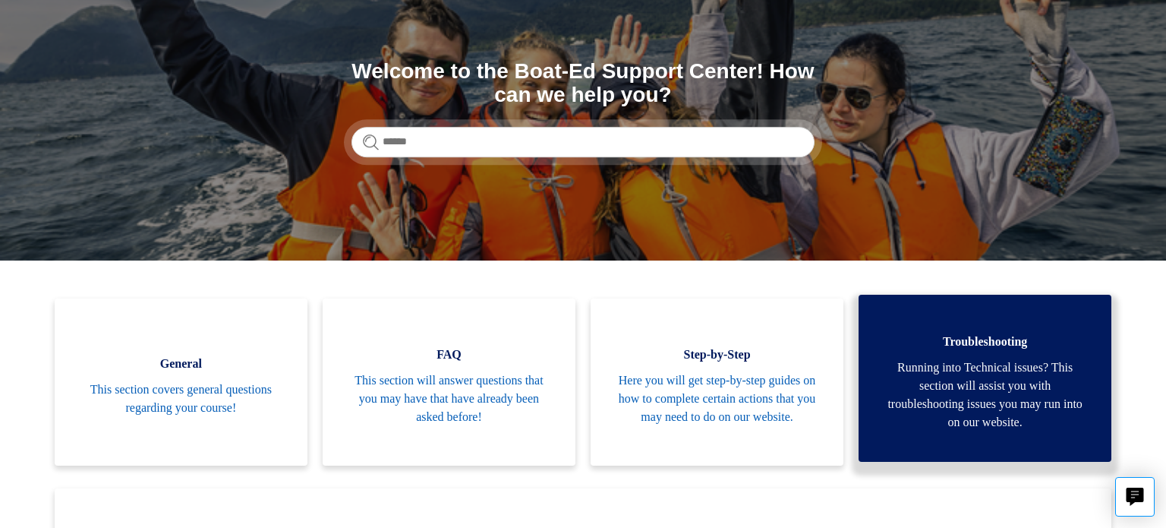 This screenshot has width=1166, height=528. I want to click on a: FAQ This section will answer questions that you may have that have already been asked before!, so click(449, 382).